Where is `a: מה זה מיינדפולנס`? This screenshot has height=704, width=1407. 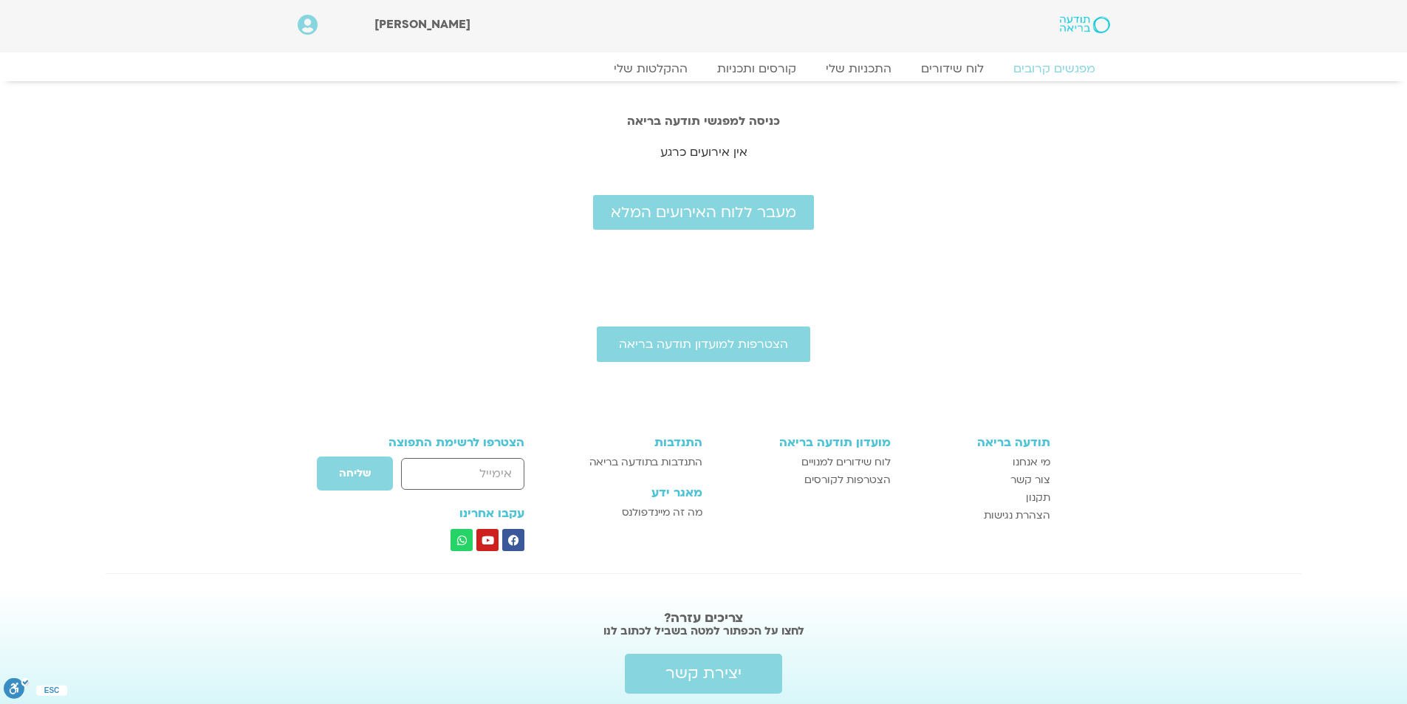 a: מה זה מיינדפולנס is located at coordinates (633, 512).